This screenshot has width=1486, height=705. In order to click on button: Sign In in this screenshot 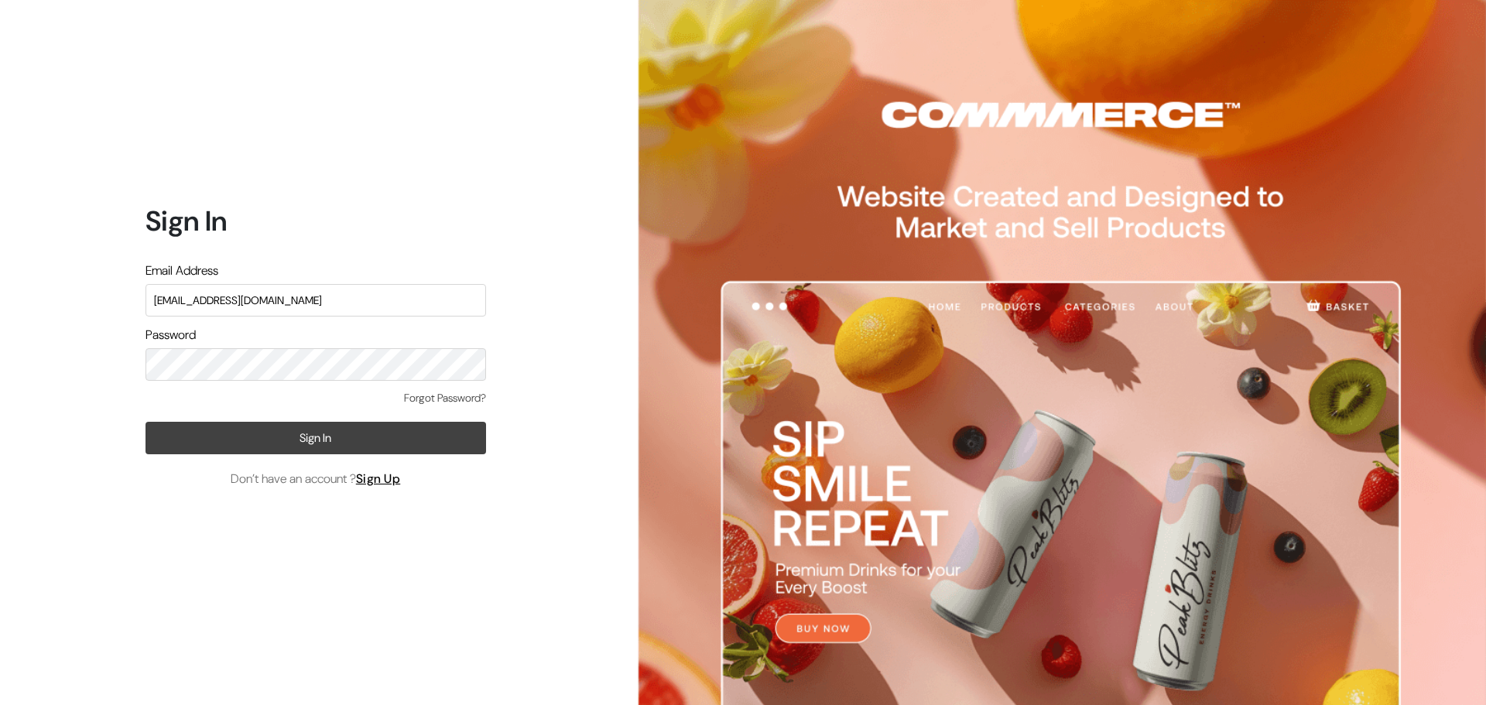, I will do `click(316, 438)`.